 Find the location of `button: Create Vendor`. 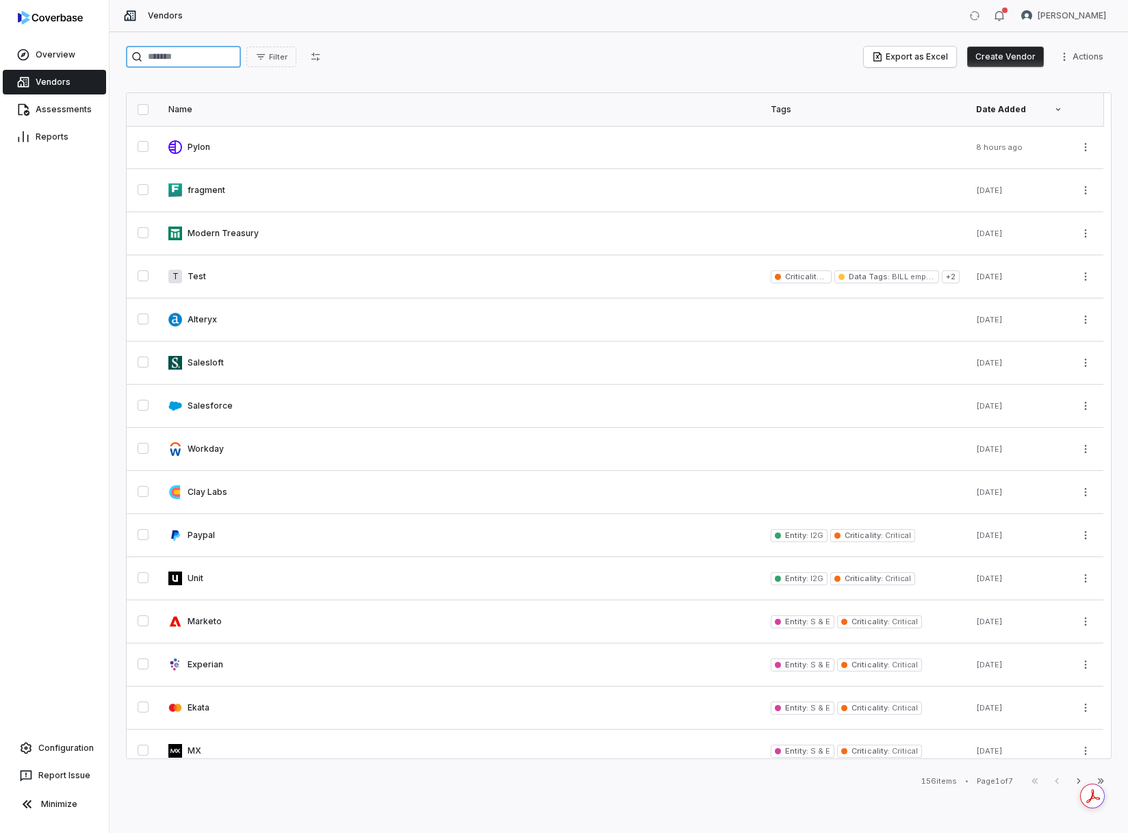

button: Create Vendor is located at coordinates (1005, 57).